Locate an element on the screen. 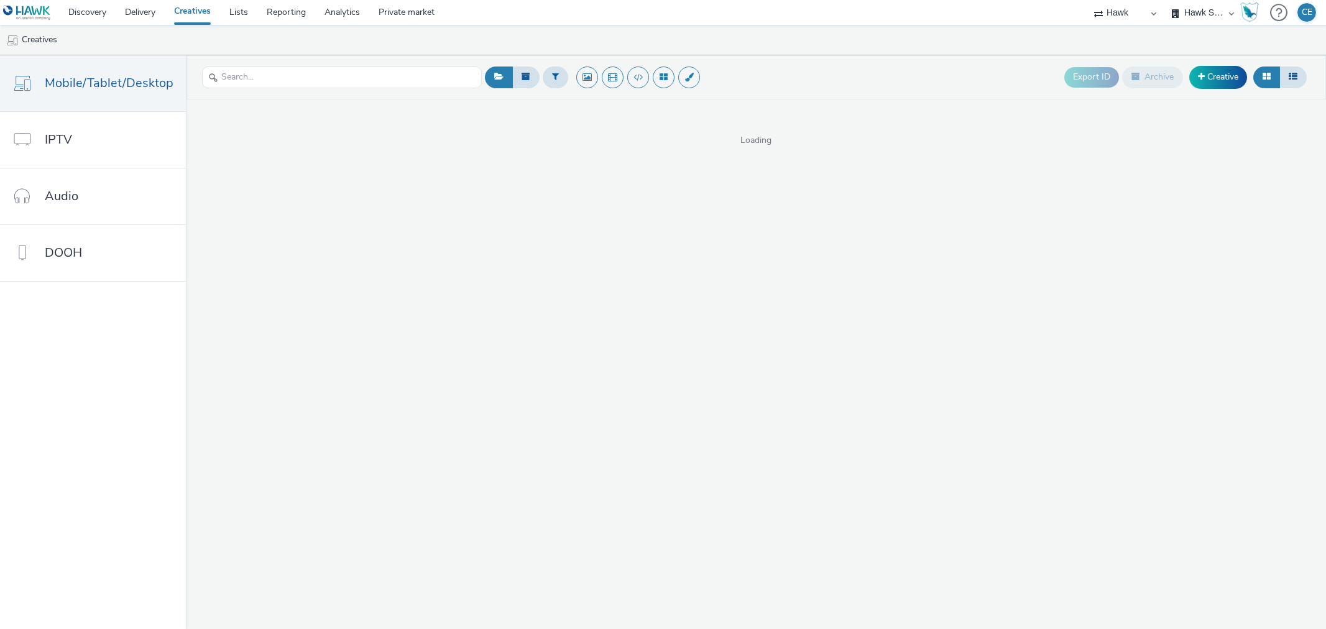 The image size is (1326, 629). img: mobile is located at coordinates (12, 40).